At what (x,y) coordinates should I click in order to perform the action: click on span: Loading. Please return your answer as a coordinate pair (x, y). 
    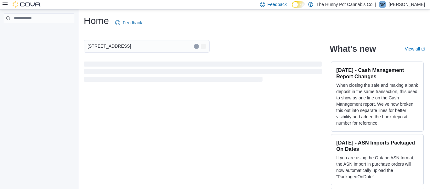
    Looking at the image, I should click on (203, 73).